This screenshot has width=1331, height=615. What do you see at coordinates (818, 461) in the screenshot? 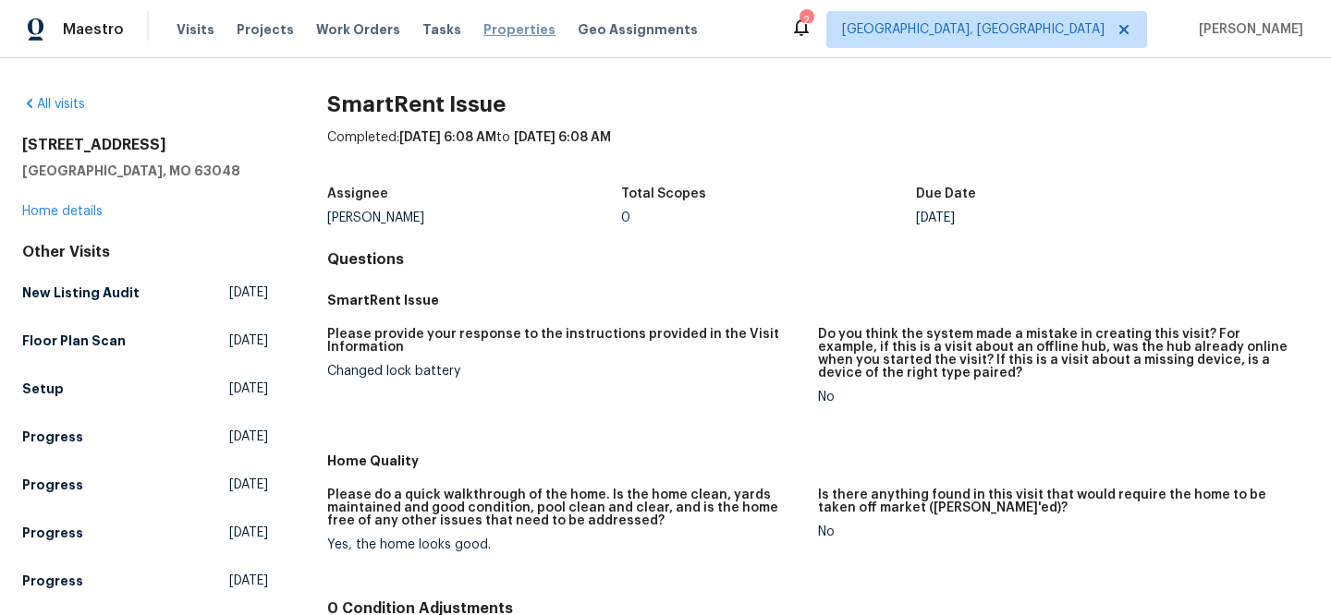
I see `h5: Home Quality` at bounding box center [818, 461].